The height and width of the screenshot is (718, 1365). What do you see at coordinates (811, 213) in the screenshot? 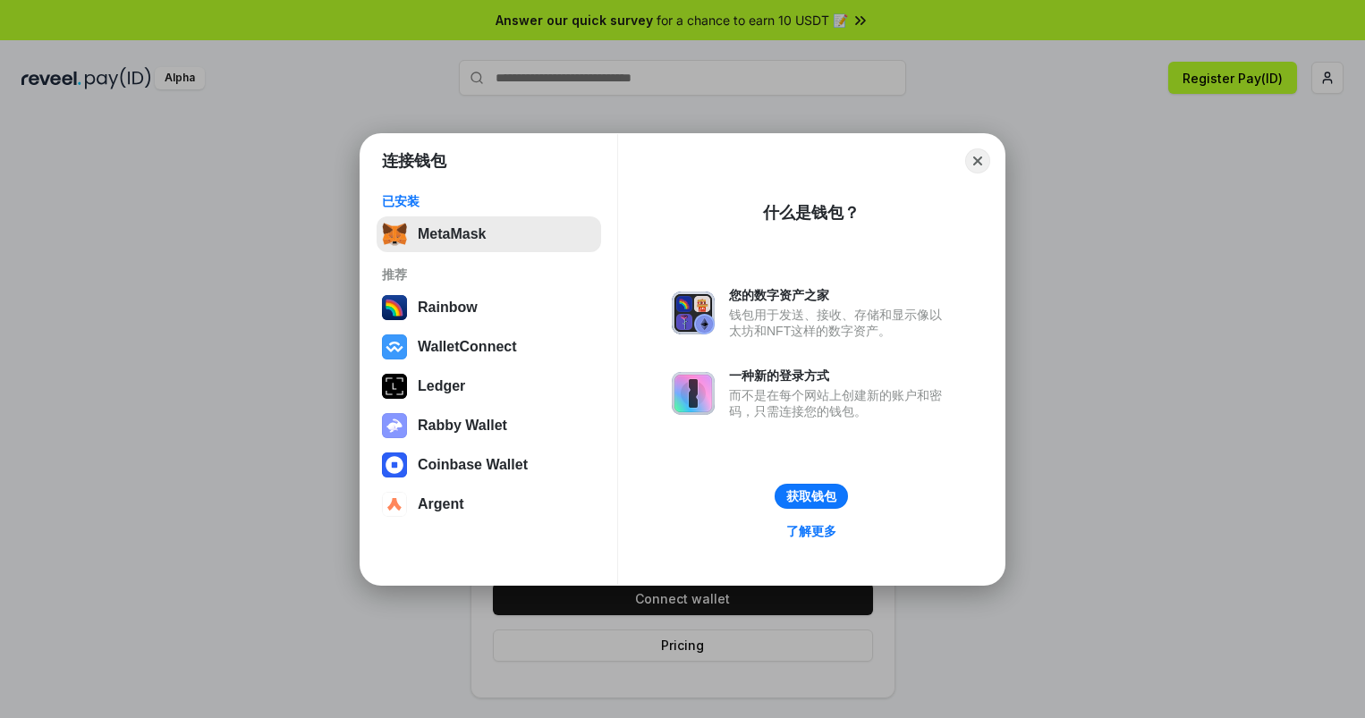
I see `div: 什么是钱包？` at bounding box center [811, 213].